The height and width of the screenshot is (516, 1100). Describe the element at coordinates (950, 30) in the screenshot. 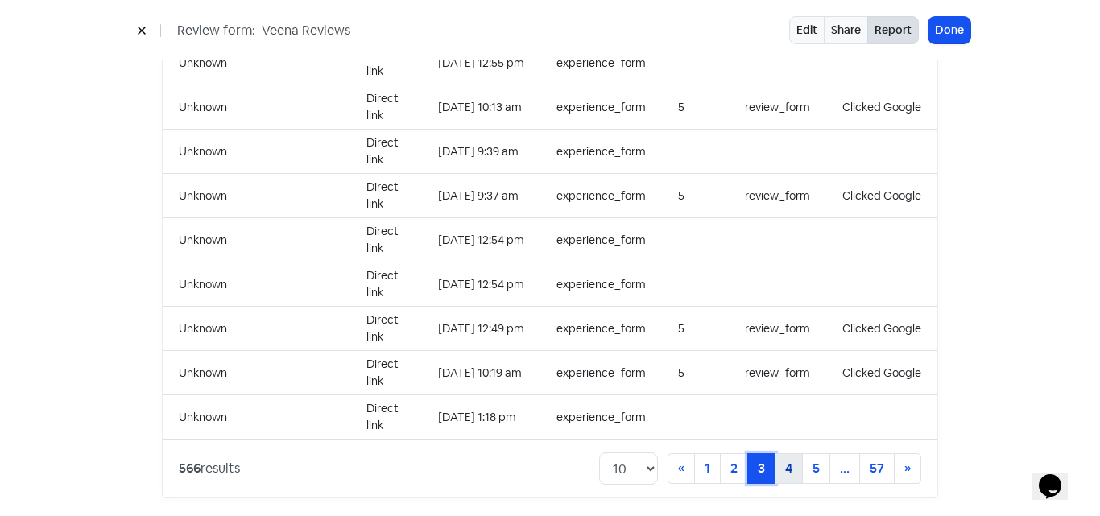

I see `button: Done` at that location.